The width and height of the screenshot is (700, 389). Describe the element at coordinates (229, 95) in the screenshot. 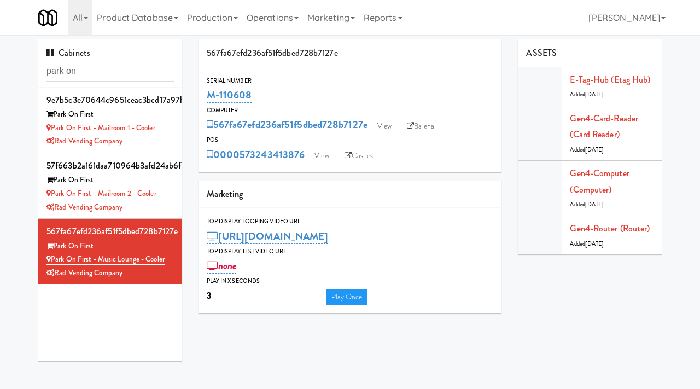

I see `a: M-110608` at that location.